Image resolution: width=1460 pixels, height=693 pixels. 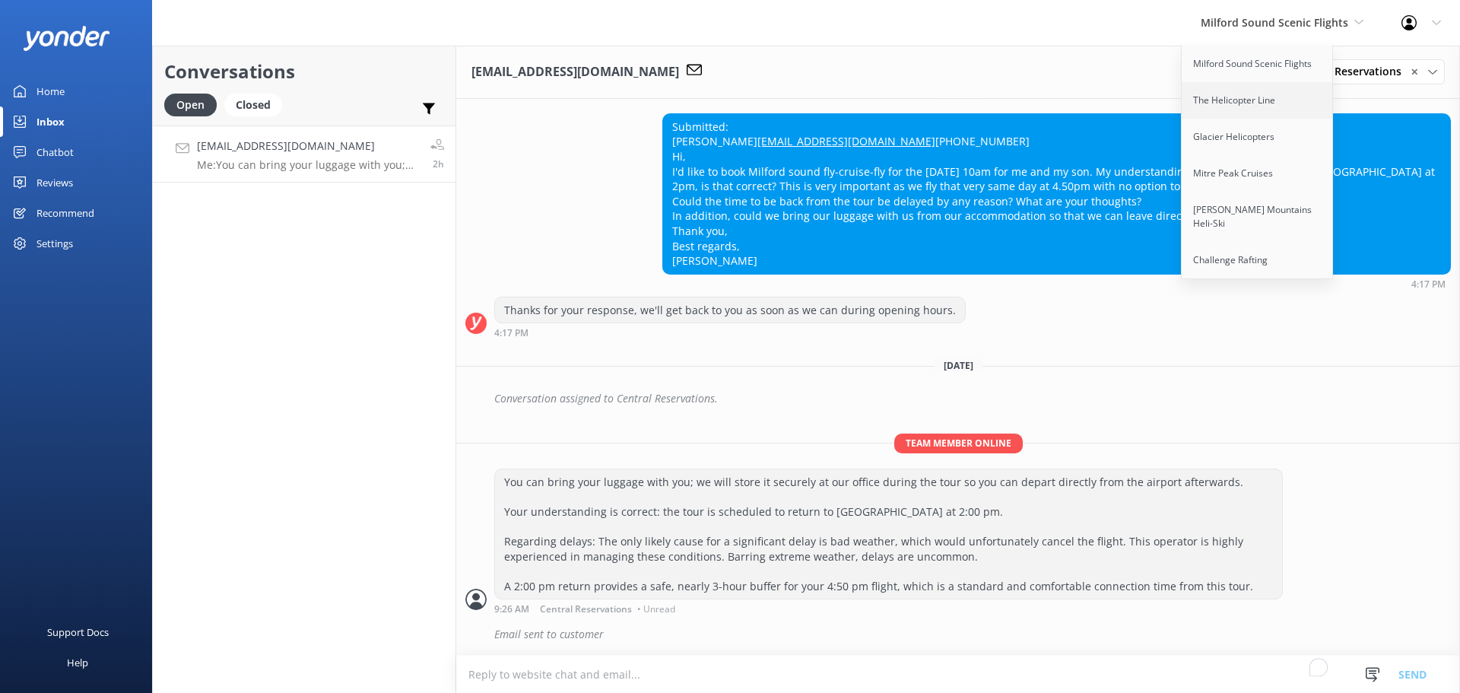 I want to click on div: Reviews, so click(x=55, y=182).